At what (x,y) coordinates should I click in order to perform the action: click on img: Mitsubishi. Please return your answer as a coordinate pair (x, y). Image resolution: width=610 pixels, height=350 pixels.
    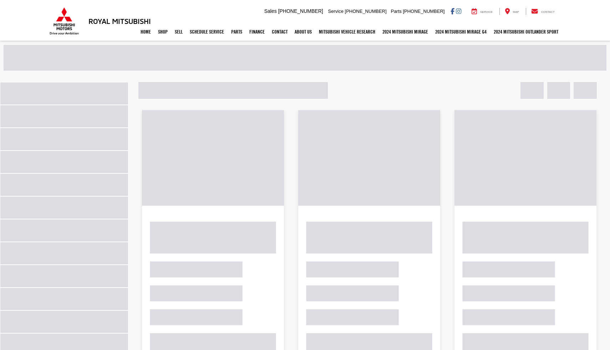
    Looking at the image, I should click on (64, 21).